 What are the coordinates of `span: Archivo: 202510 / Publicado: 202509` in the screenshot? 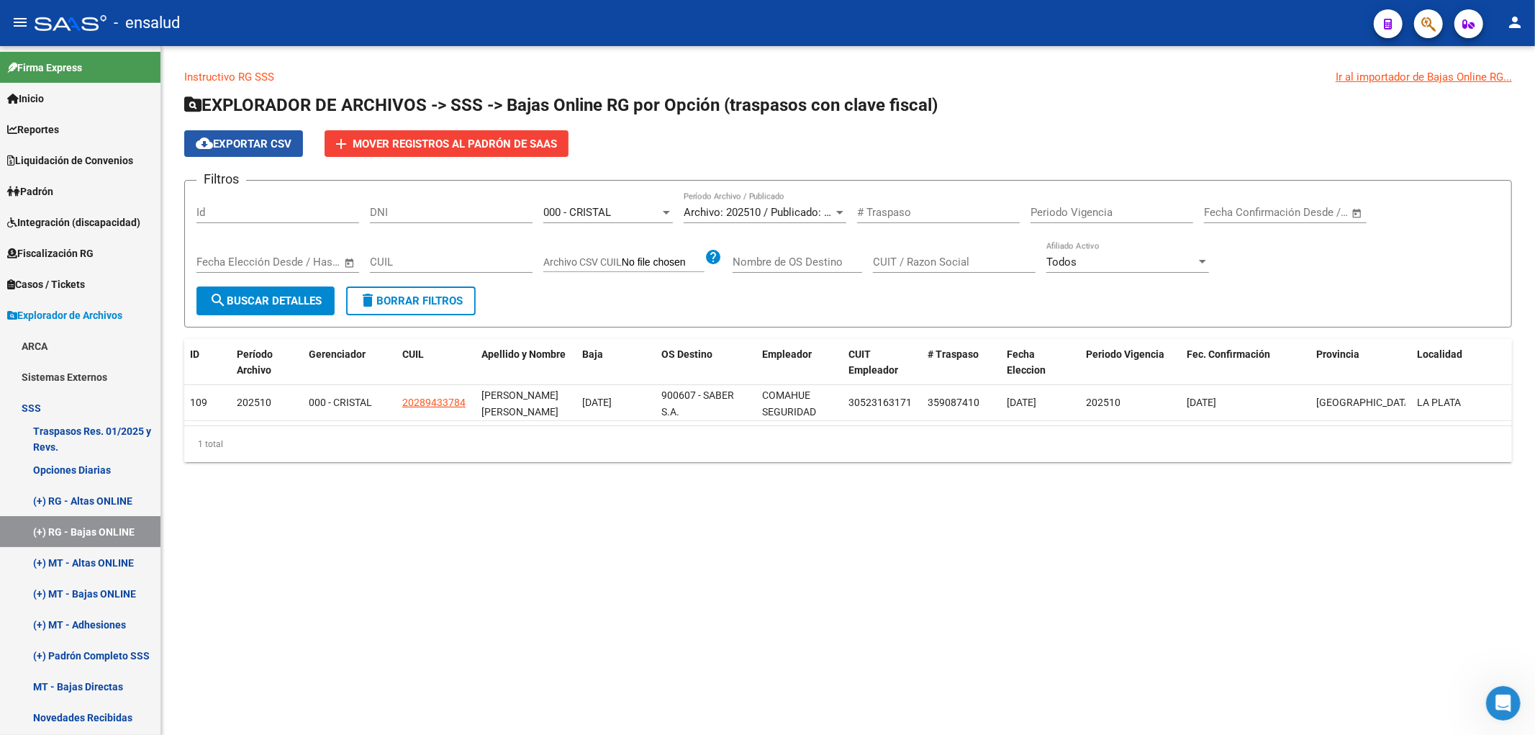 It's located at (771, 212).